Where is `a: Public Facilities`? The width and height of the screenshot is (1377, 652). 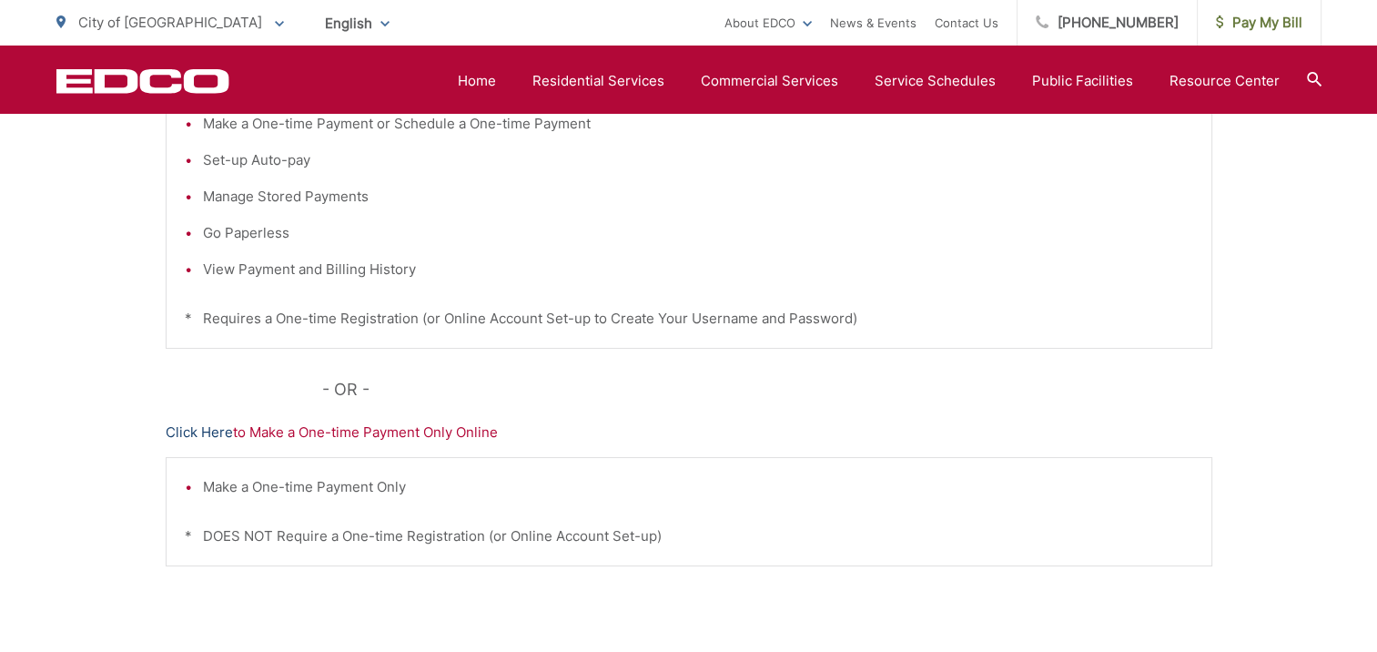
a: Public Facilities is located at coordinates (1082, 81).